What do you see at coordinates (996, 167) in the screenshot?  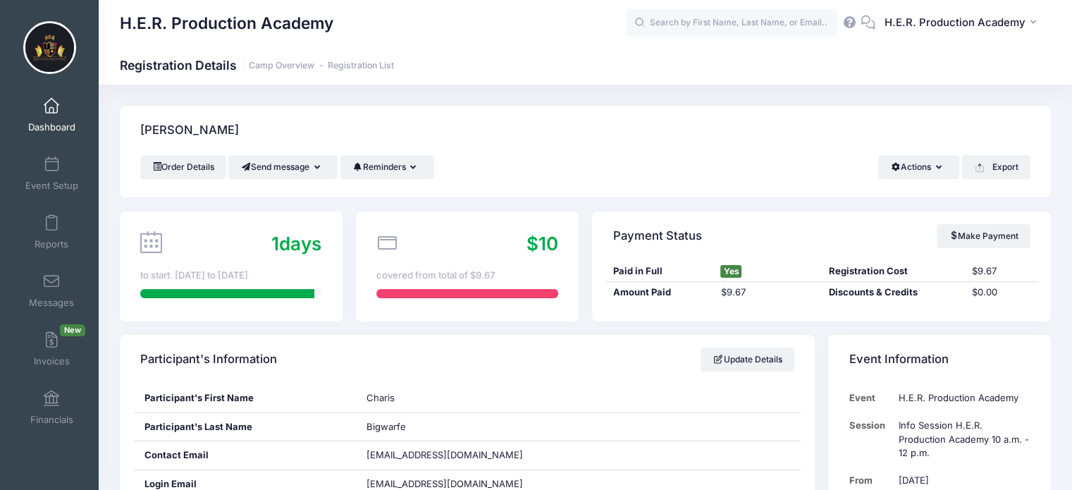 I see `button: Export` at bounding box center [996, 167].